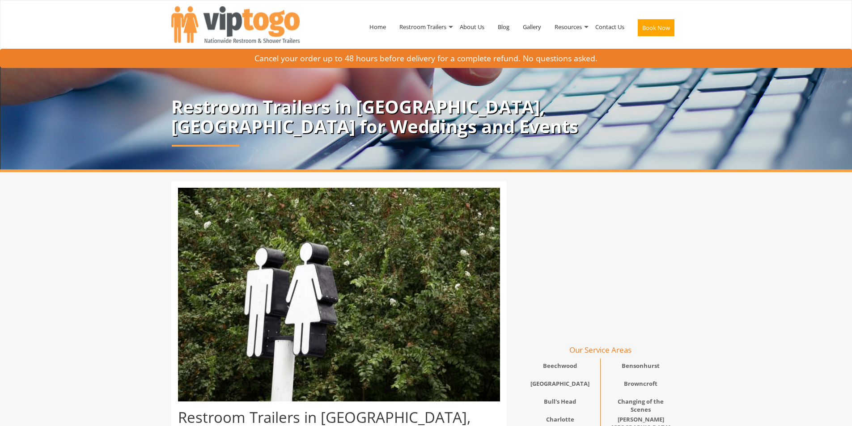 The height and width of the screenshot is (426, 852). What do you see at coordinates (561, 404) in the screenshot?
I see `div: Bull's Head` at bounding box center [561, 404].